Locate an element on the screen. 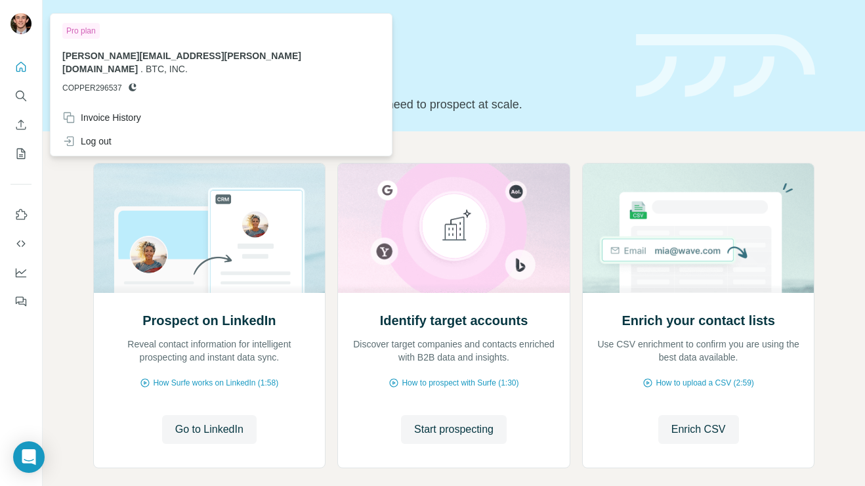 This screenshot has width=865, height=486. h2: Identify target accounts is located at coordinates (454, 320).